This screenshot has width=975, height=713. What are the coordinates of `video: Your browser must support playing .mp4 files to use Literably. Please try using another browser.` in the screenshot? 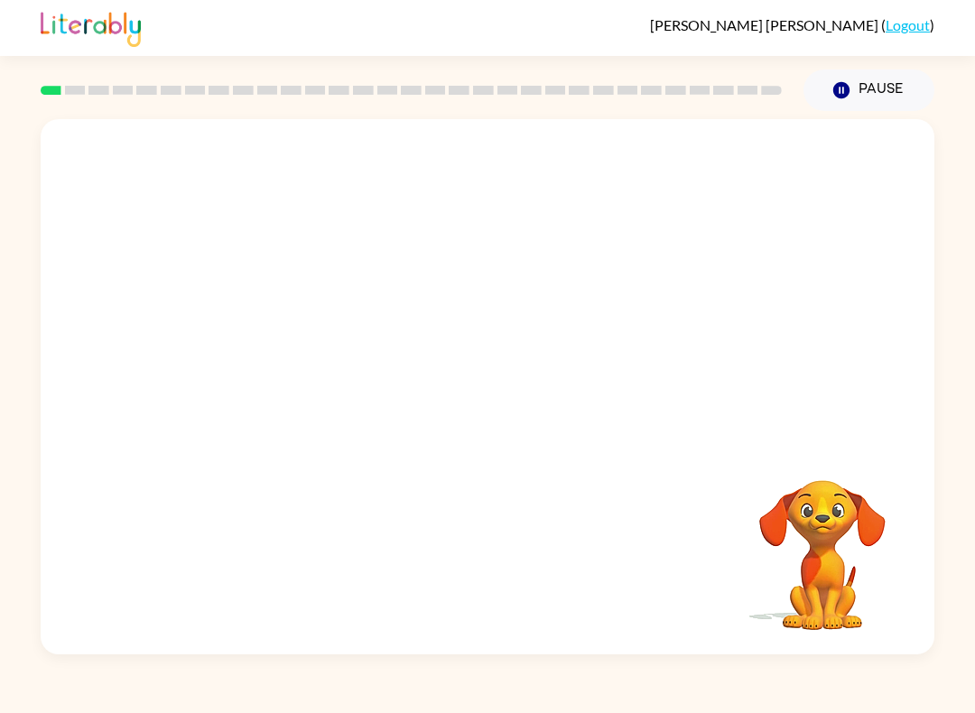 It's located at (822, 542).